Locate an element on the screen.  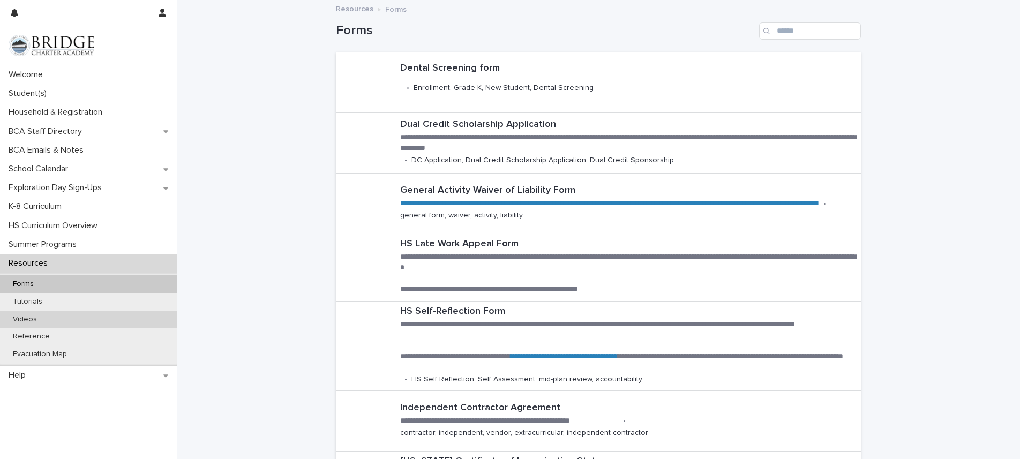
p: BCA Emails & Notes is located at coordinates (48, 150).